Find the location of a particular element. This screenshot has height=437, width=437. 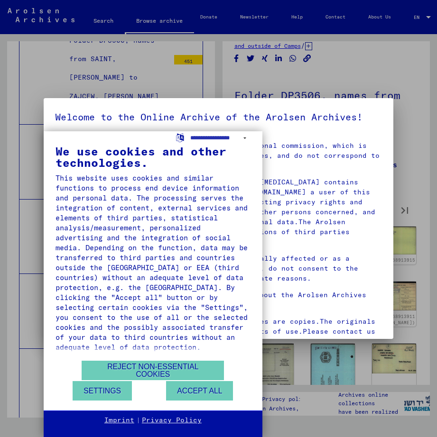

a: Imprint is located at coordinates (119, 421).